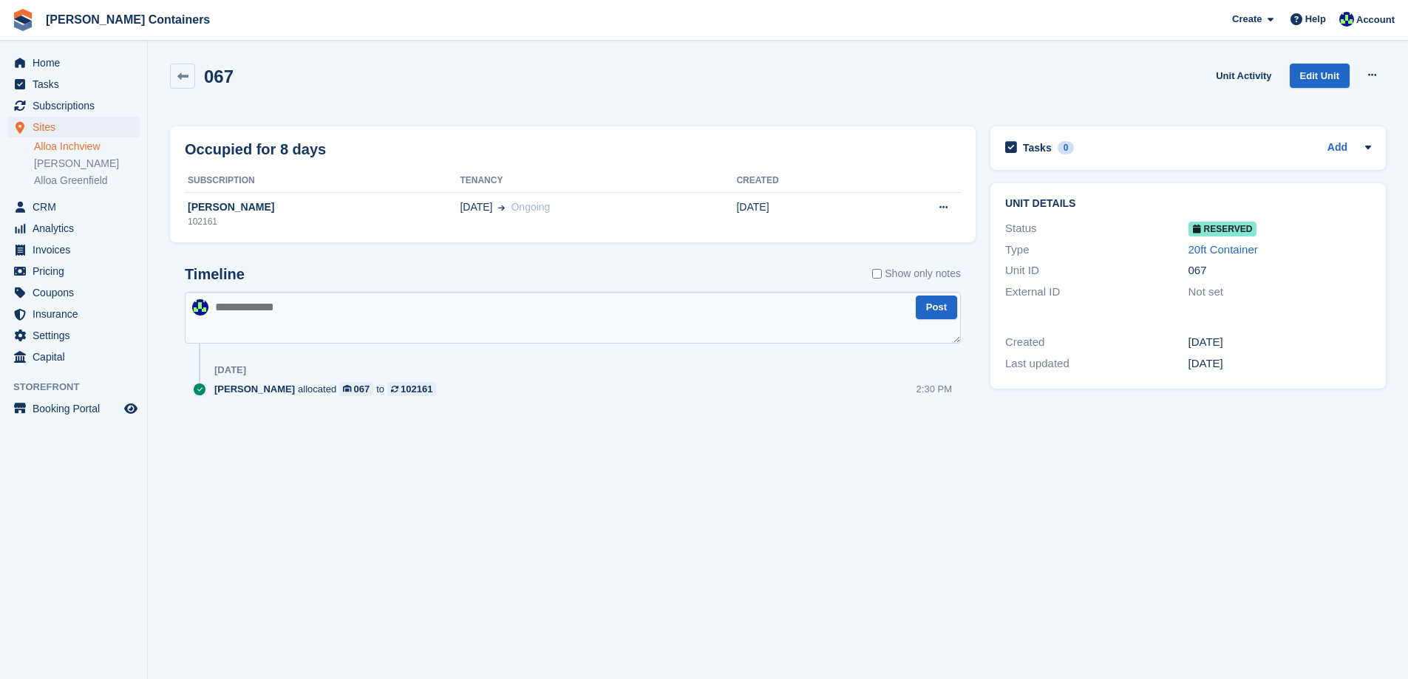 This screenshot has width=1408, height=679. Describe the element at coordinates (77, 314) in the screenshot. I see `span: Insurance` at that location.